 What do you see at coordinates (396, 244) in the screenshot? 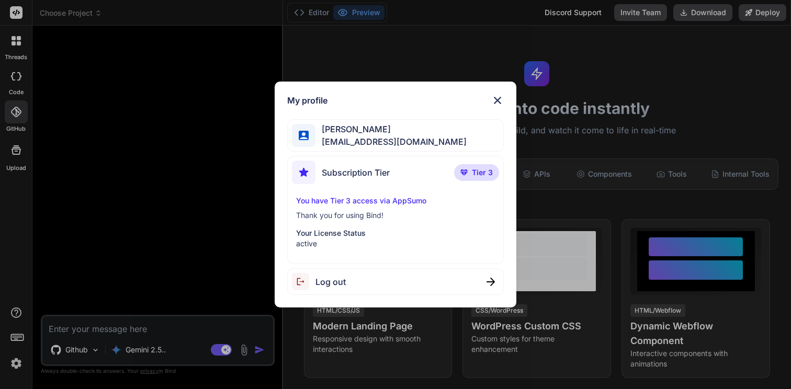
I see `p: active` at bounding box center [396, 244].